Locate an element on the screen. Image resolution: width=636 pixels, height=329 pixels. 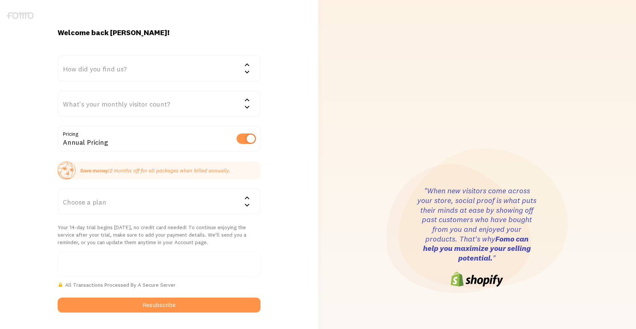
p: All Transactions Processed By A Secure Server is located at coordinates (159, 285).